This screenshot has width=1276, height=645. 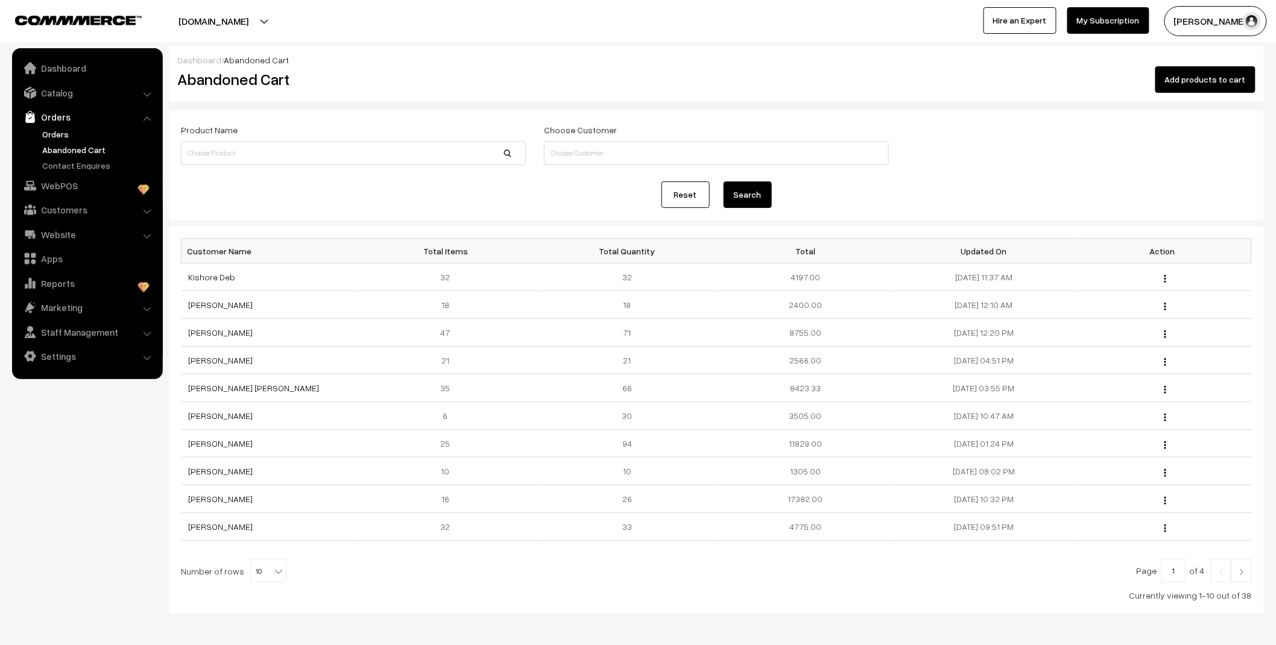 I want to click on td: 17382.00, so click(x=806, y=499).